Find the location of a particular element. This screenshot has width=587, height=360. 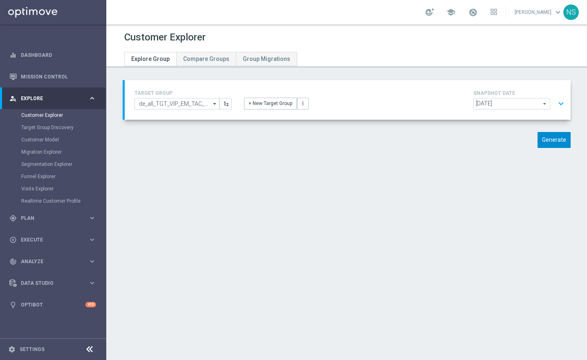

span: Explore is located at coordinates (54, 99).